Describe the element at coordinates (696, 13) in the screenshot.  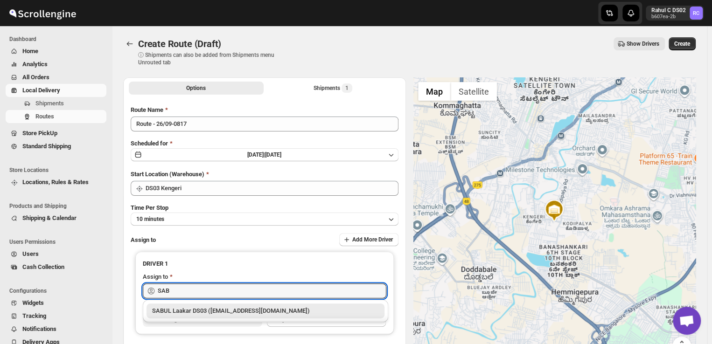
I see `span: Rahul C DS02` at that location.